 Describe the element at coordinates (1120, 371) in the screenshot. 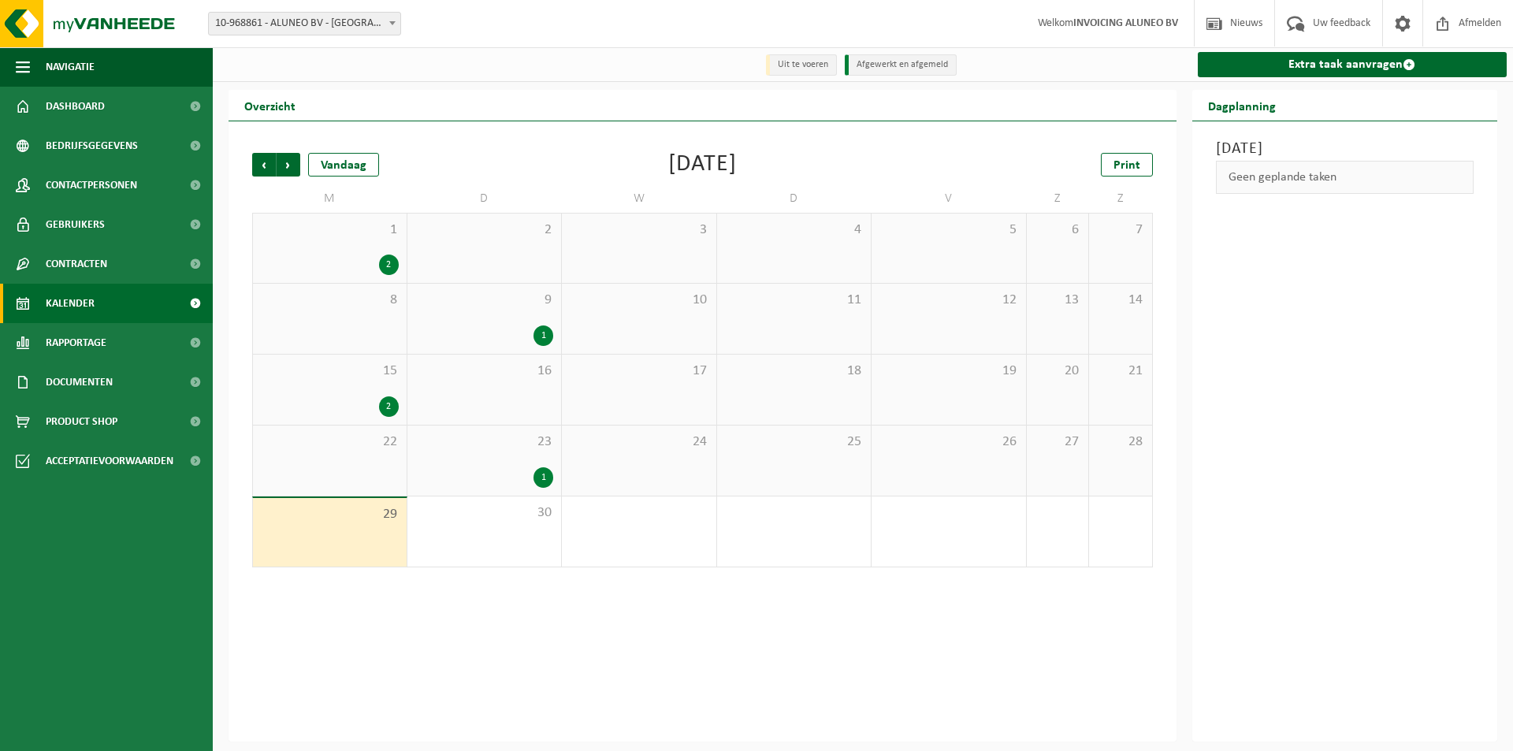

I see `span: 21` at that location.